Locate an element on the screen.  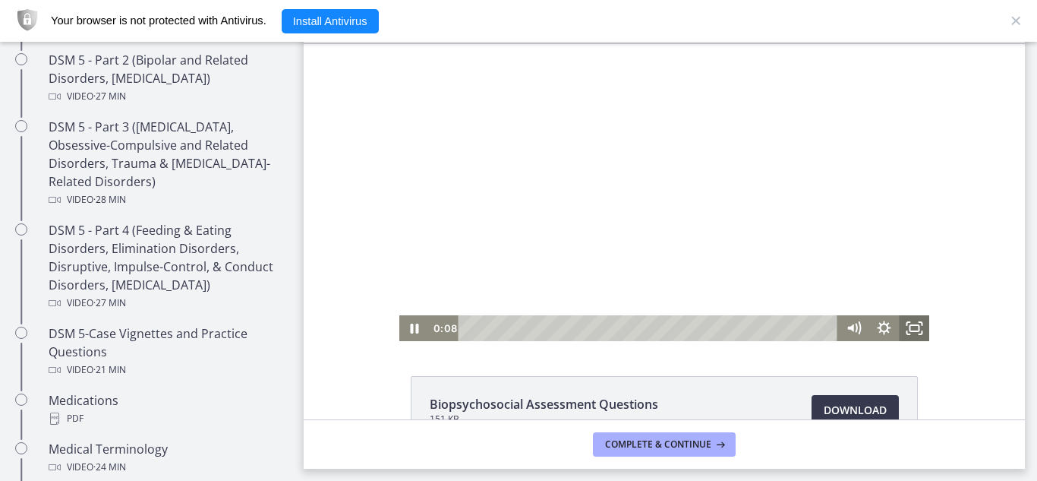
span: Download is located at coordinates (855, 410).